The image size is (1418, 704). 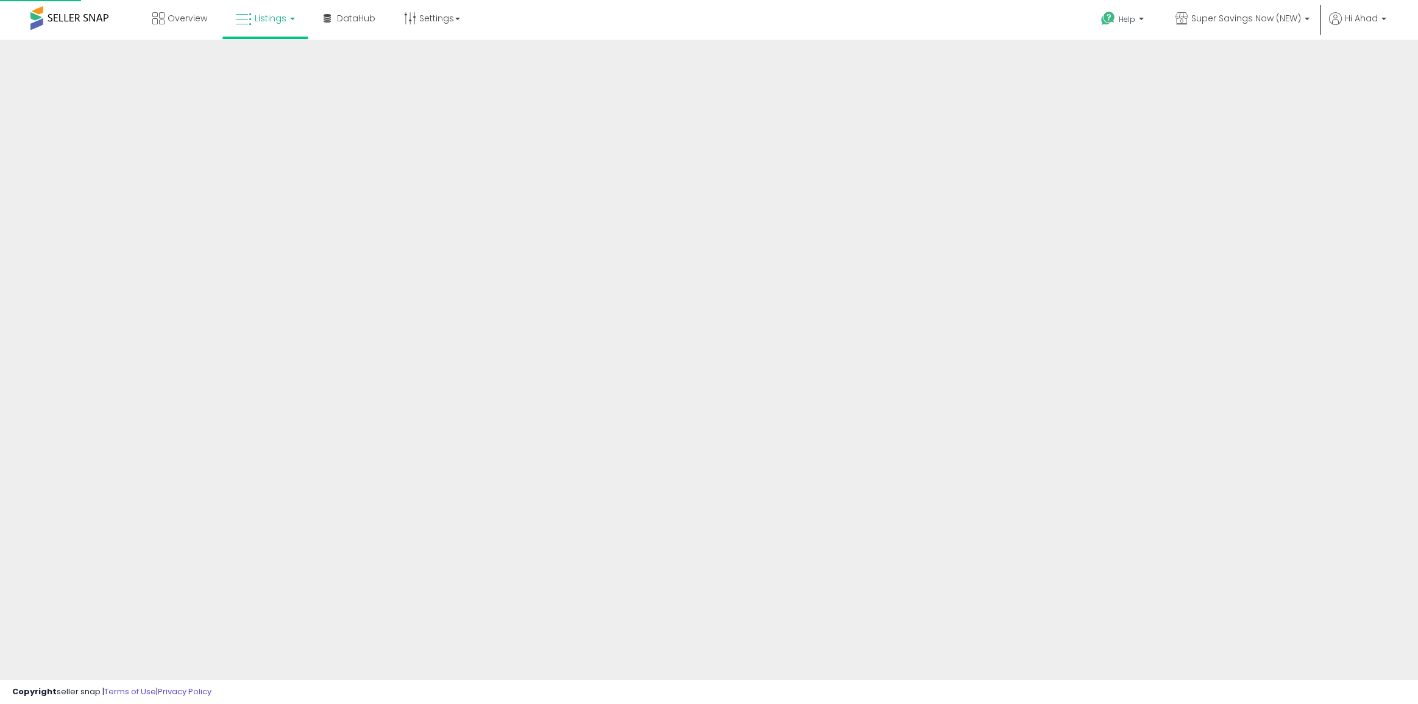 I want to click on span: Super Savings Now (NEW), so click(x=1246, y=18).